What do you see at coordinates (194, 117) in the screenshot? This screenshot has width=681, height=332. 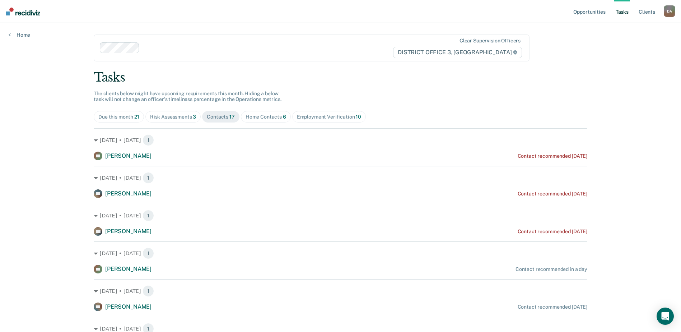 I see `span: 3` at bounding box center [194, 117].